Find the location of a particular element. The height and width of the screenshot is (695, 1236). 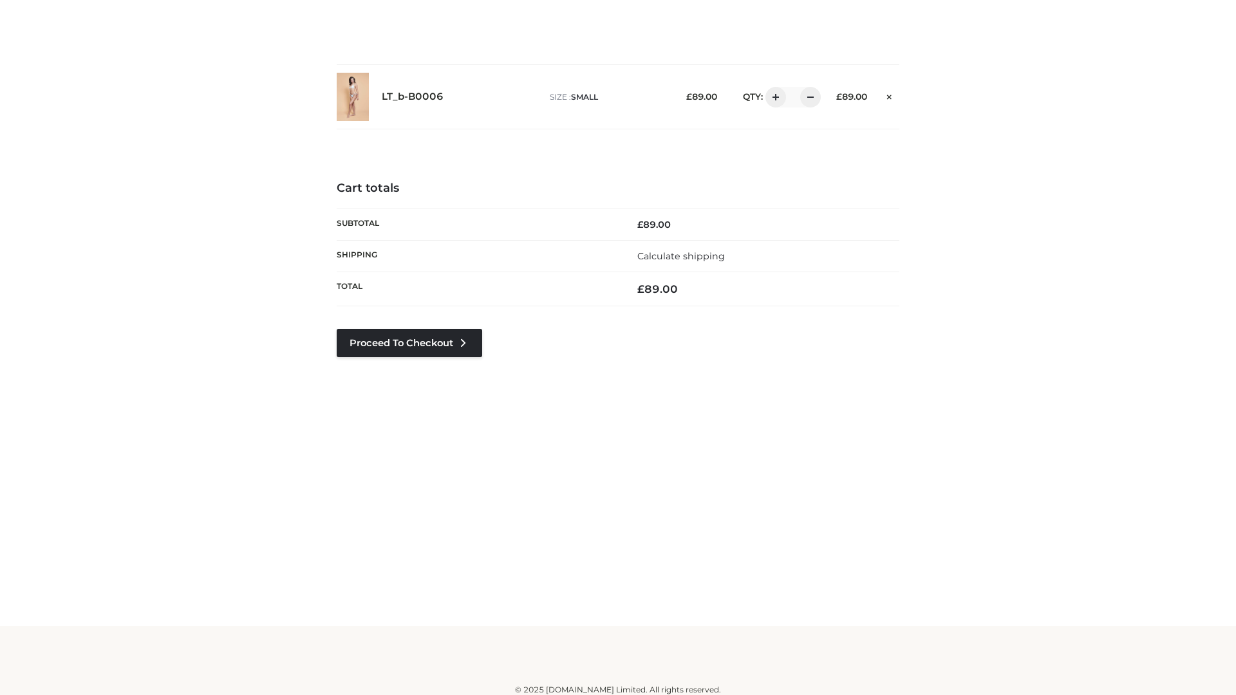

th: Total is located at coordinates (477, 289).